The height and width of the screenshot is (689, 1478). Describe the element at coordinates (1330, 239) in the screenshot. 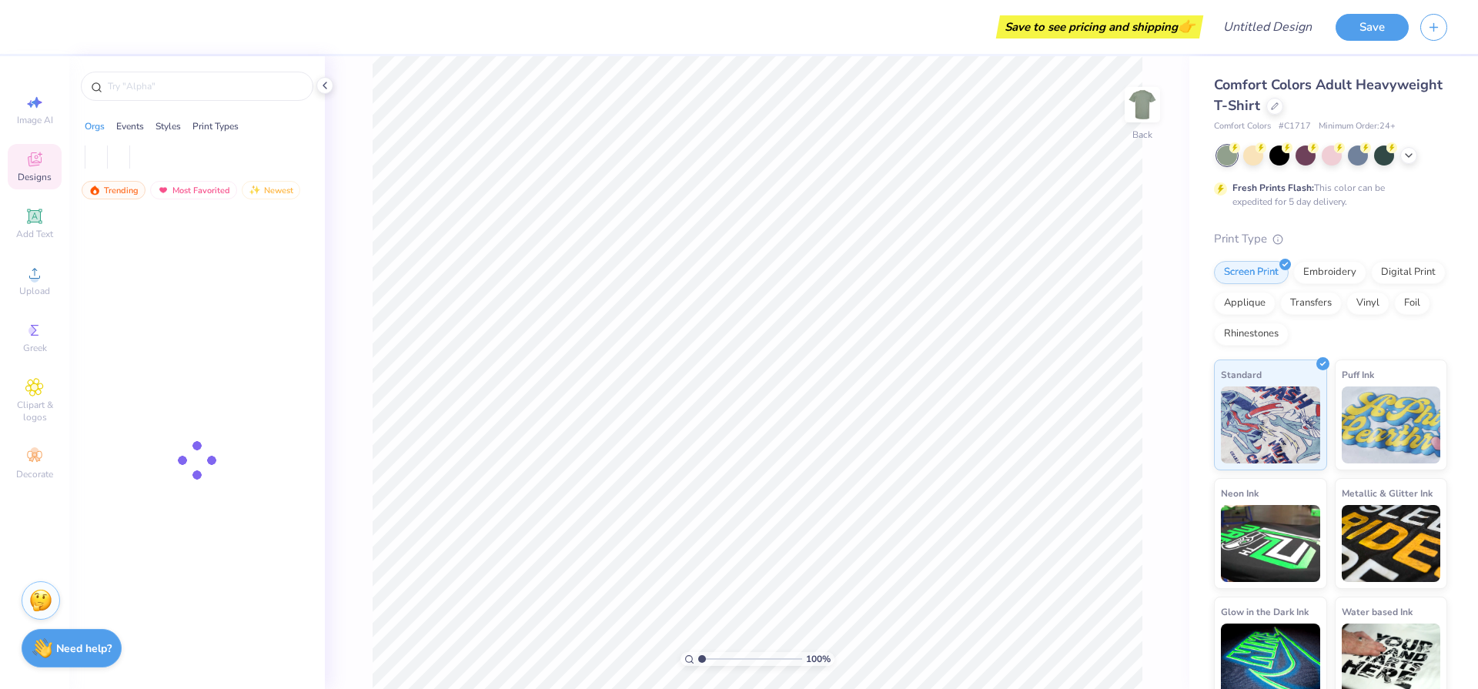

I see `div: Print Type` at that location.